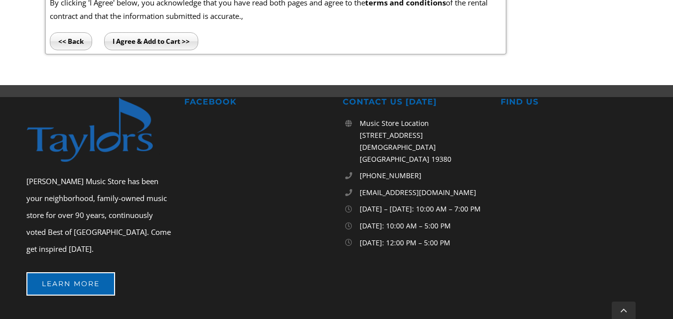  I want to click on select: Zoom, so click(248, 7).